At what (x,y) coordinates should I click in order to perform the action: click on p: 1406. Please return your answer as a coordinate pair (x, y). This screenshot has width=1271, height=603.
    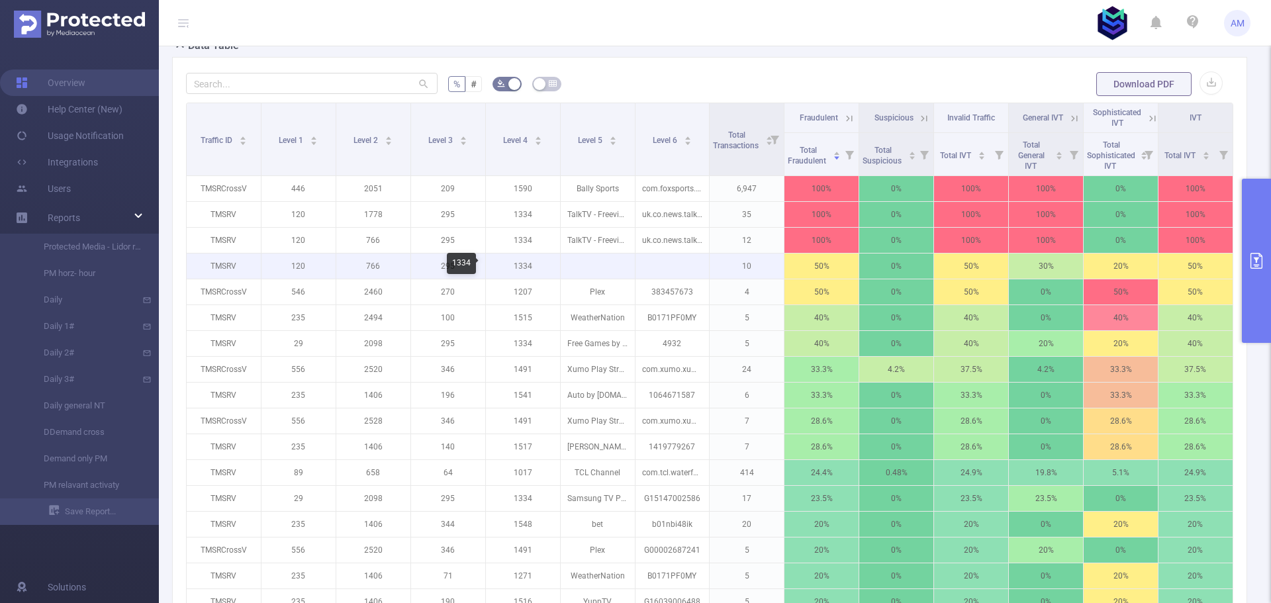
    Looking at the image, I should click on (373, 447).